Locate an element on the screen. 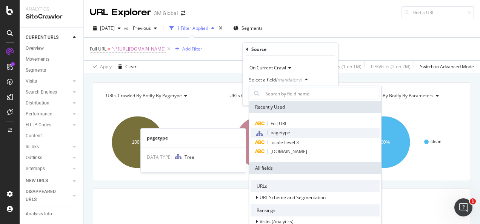  button: Switch to Advanced Mode is located at coordinates (445, 67).